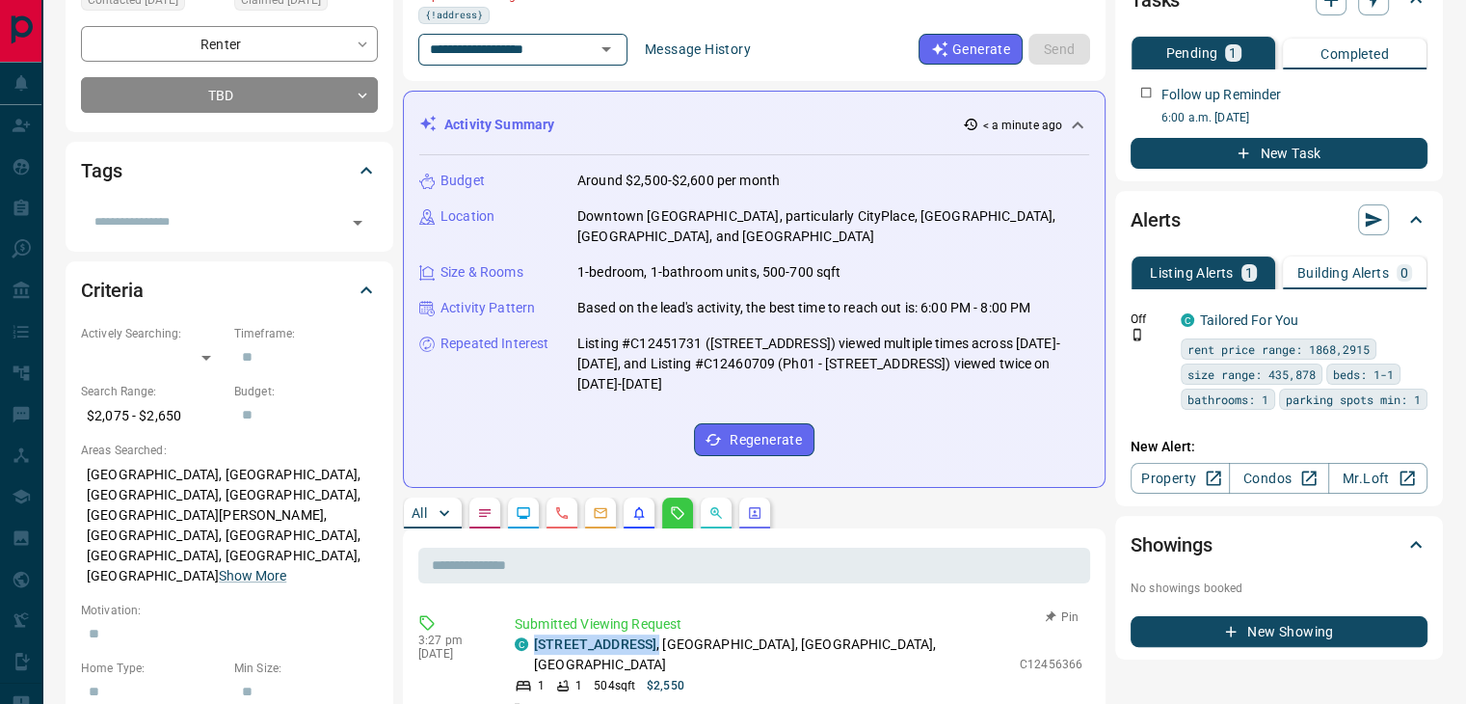 The height and width of the screenshot is (704, 1466). What do you see at coordinates (1249, 320) in the screenshot?
I see `a: Tailored For You` at bounding box center [1249, 320].